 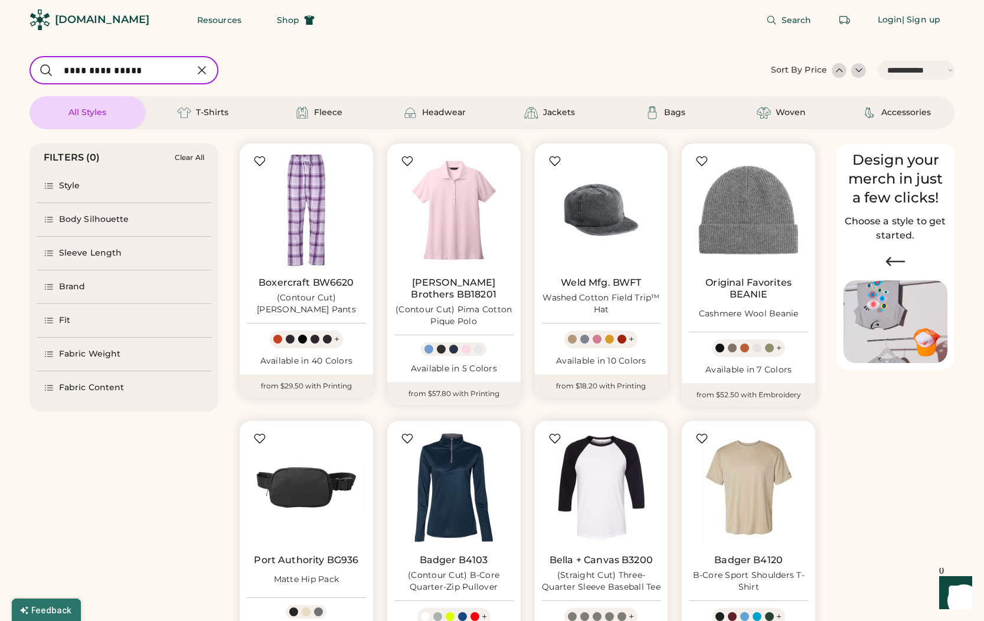 I want to click on div: | Sign up, so click(x=921, y=20).